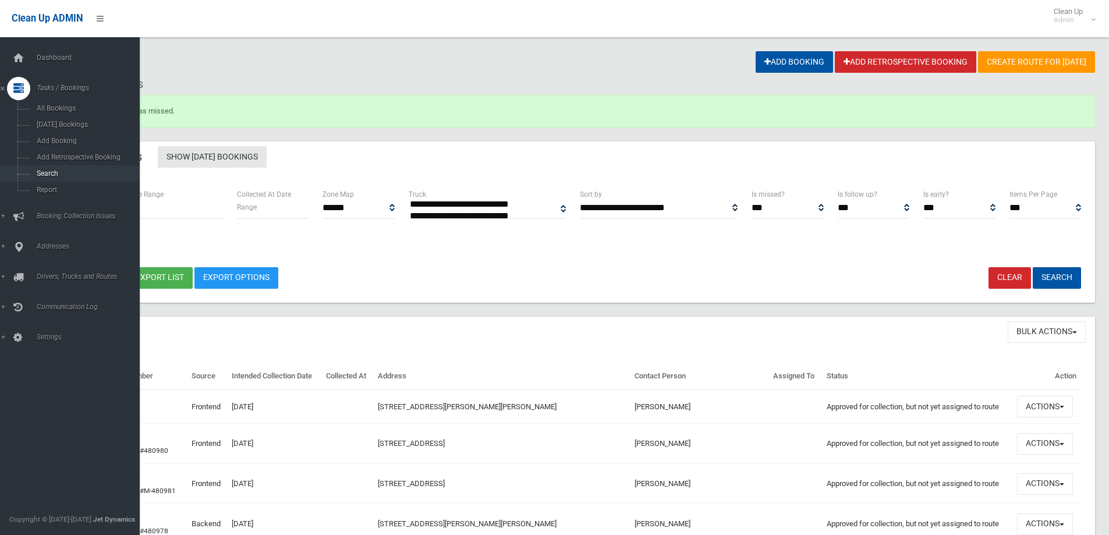  Describe the element at coordinates (86, 173) in the screenshot. I see `span: Search` at that location.